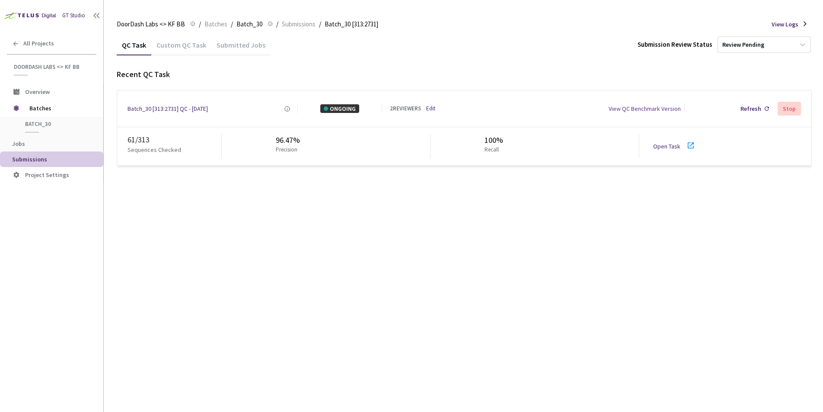 This screenshot has height=412, width=823. What do you see at coordinates (181, 48) in the screenshot?
I see `div: Custom QC Task` at bounding box center [181, 48].